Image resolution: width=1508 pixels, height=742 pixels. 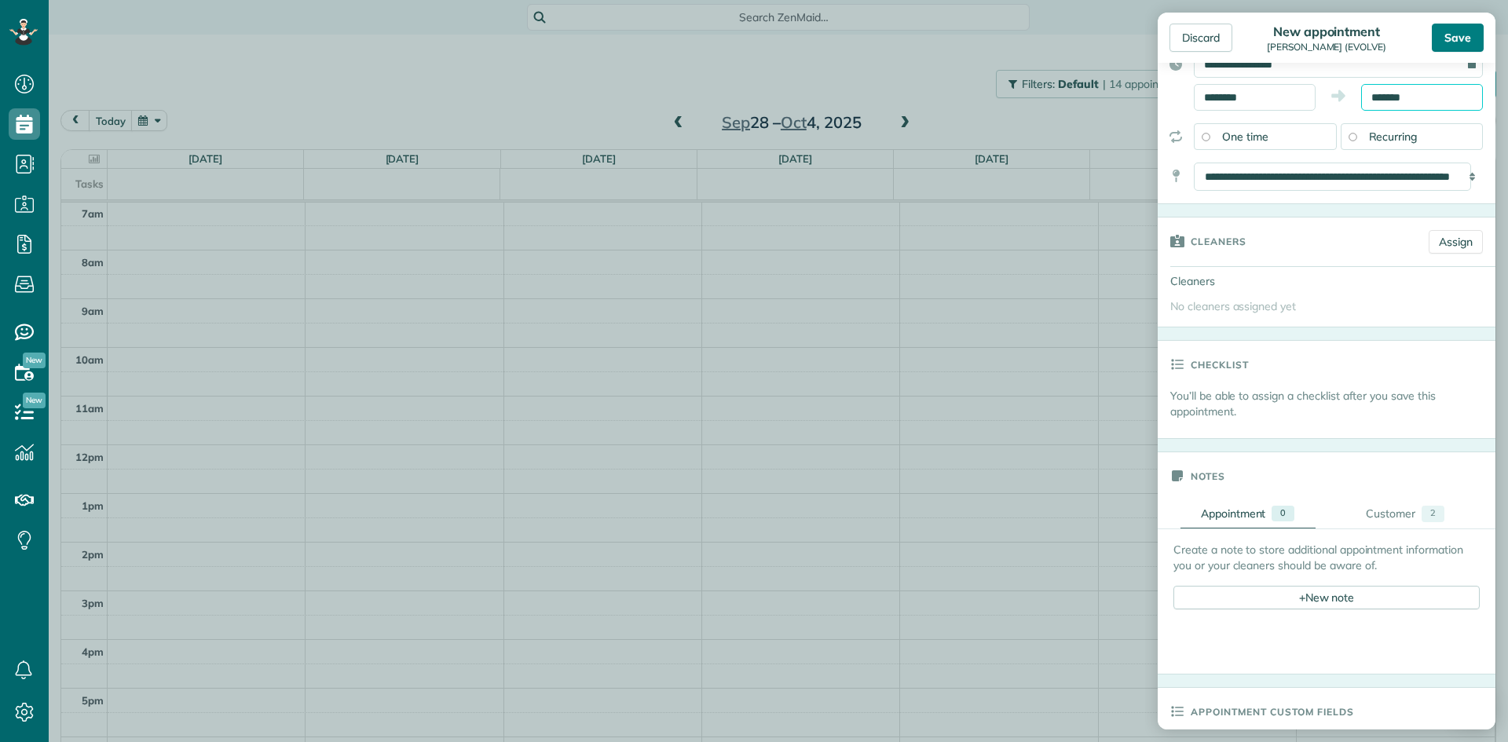 I want to click on div: New note, so click(x=1327, y=598).